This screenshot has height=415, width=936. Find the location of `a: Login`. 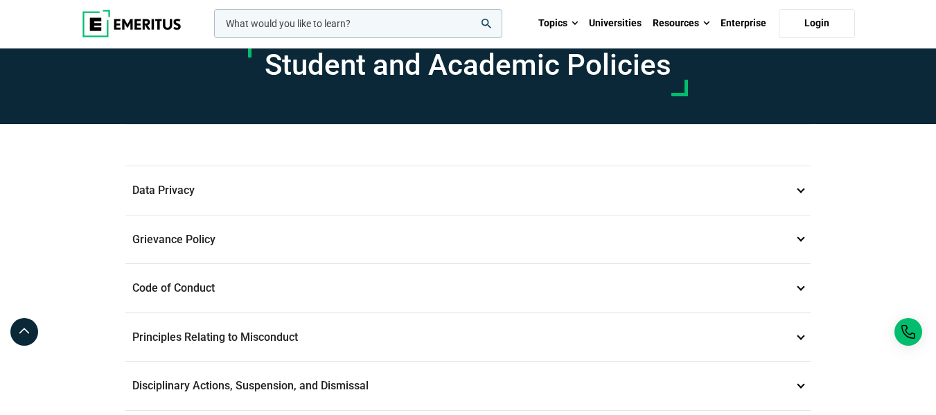

a: Login is located at coordinates (817, 24).